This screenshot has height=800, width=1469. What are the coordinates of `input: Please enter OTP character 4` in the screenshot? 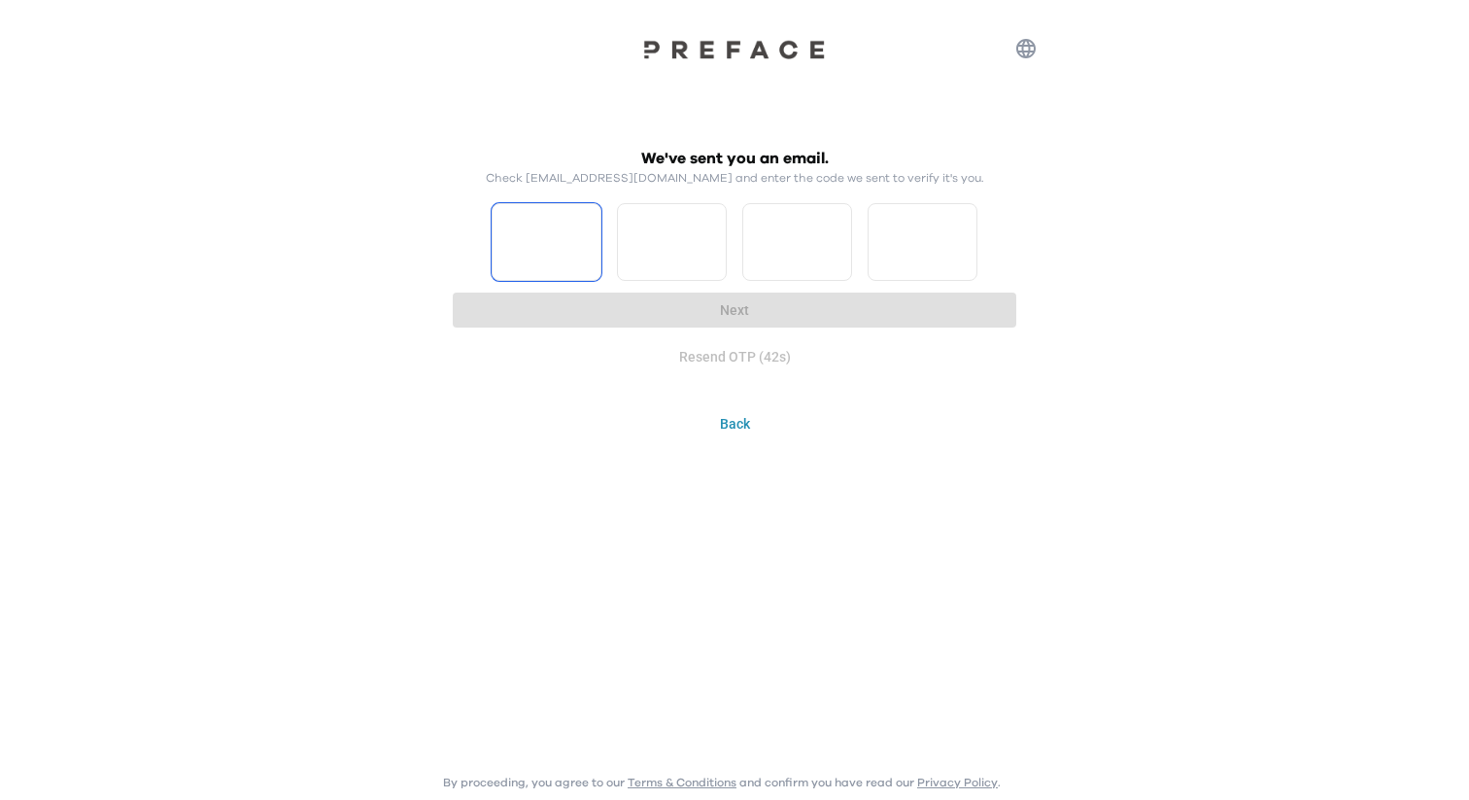 It's located at (922, 242).